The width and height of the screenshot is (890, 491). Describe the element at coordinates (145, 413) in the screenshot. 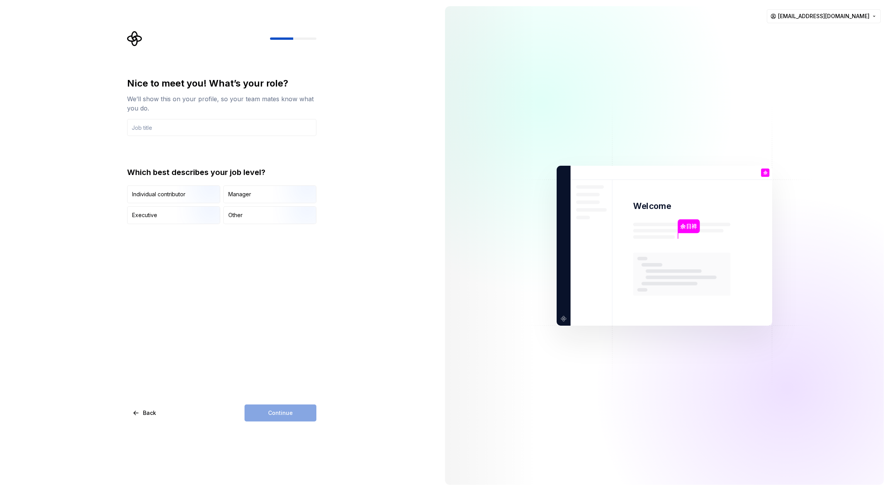

I see `button: Back` at that location.